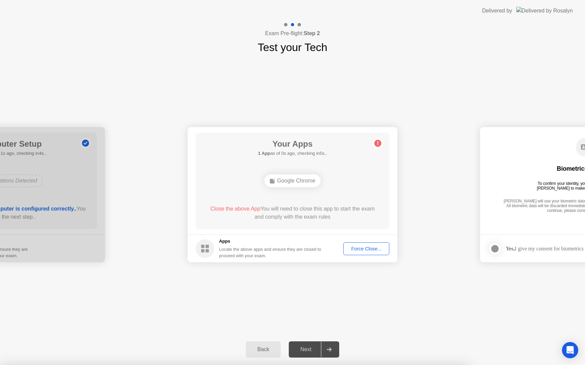  What do you see at coordinates (292, 144) in the screenshot?
I see `h1: Your Apps` at bounding box center [292, 144].